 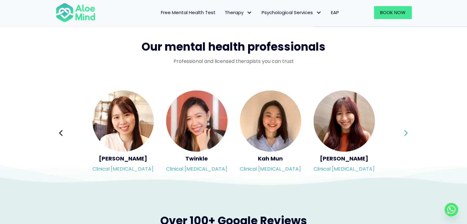 What do you see at coordinates (249, 13) in the screenshot?
I see `span: Therapy: submenu` at bounding box center [249, 13].